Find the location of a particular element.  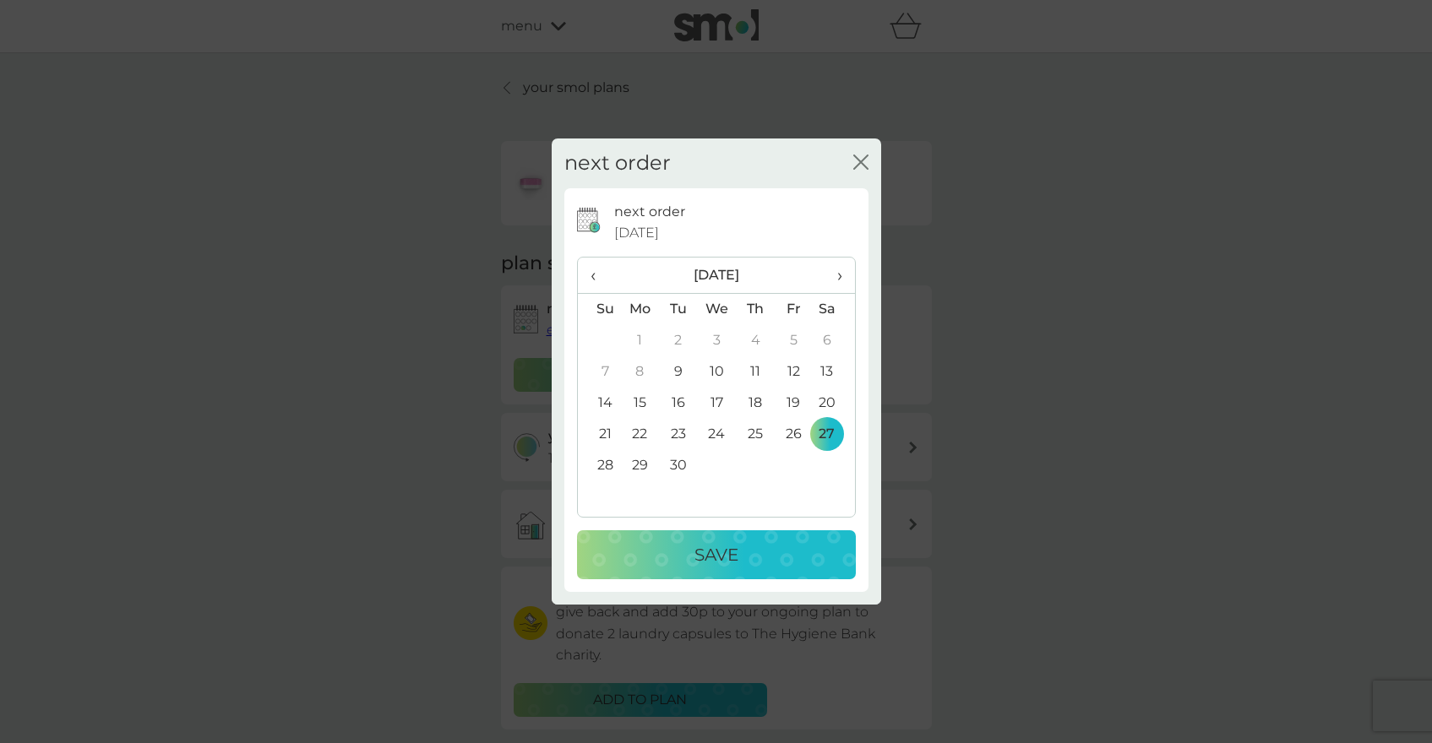

button: Save is located at coordinates (716, 555).